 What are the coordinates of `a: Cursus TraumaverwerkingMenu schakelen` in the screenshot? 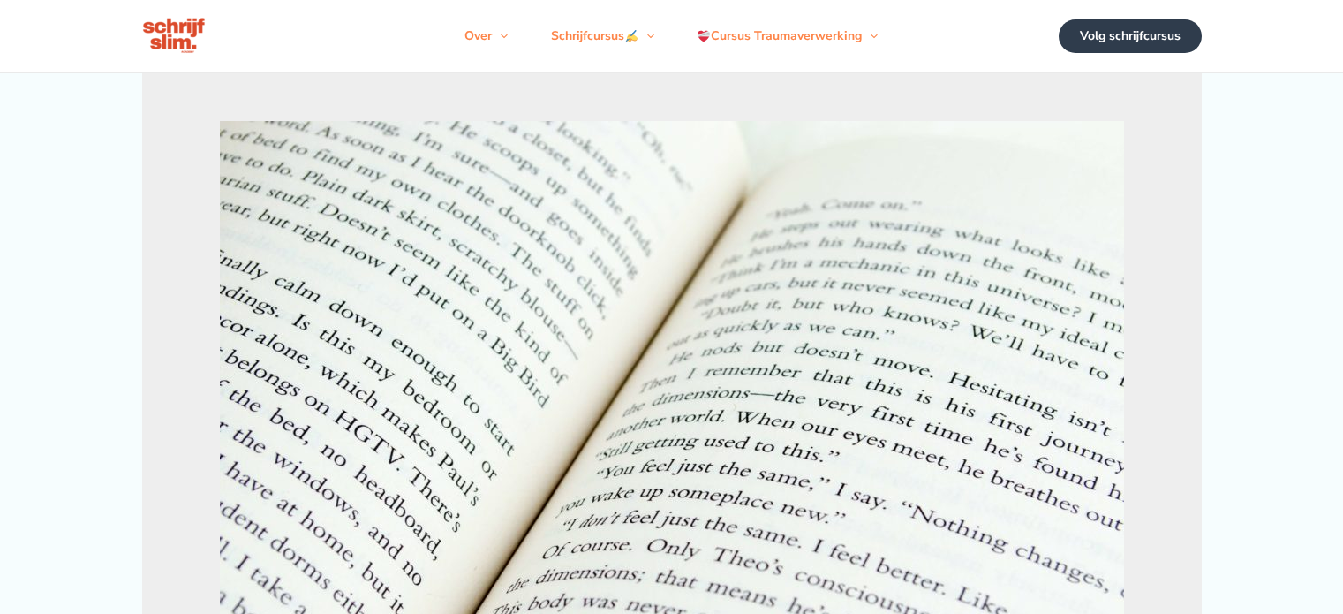 It's located at (787, 36).